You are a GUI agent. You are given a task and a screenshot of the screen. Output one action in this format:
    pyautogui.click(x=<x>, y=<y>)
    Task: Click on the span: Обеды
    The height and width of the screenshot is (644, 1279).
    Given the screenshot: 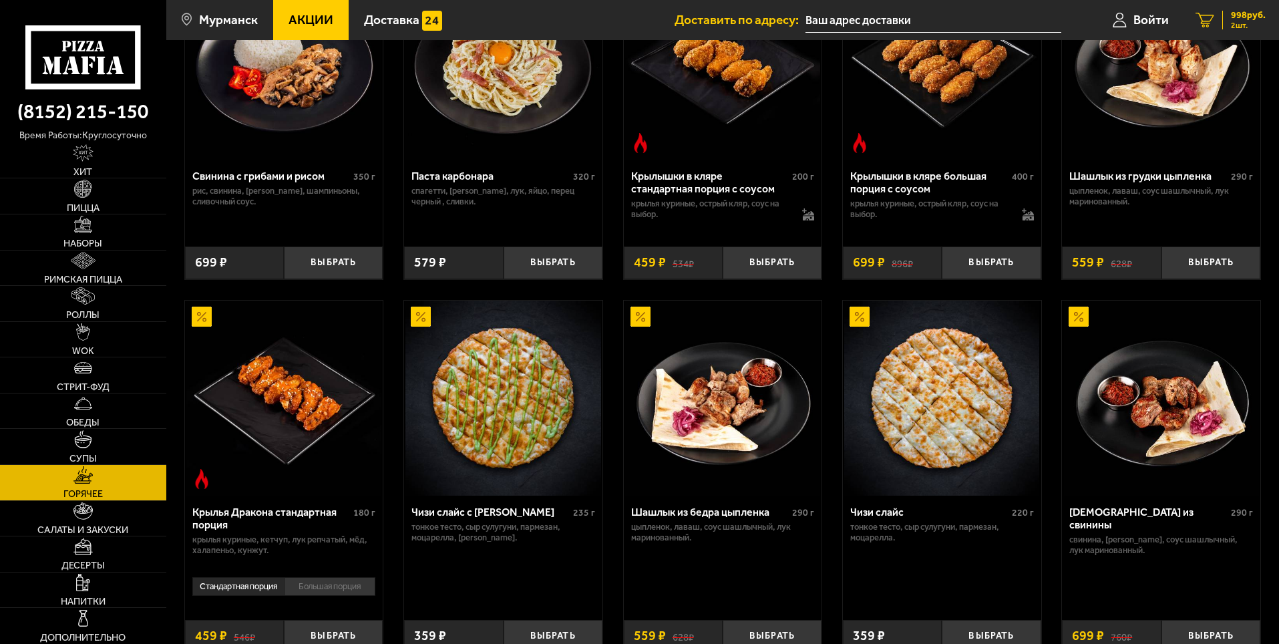 What is the action you would take?
    pyautogui.click(x=83, y=422)
    